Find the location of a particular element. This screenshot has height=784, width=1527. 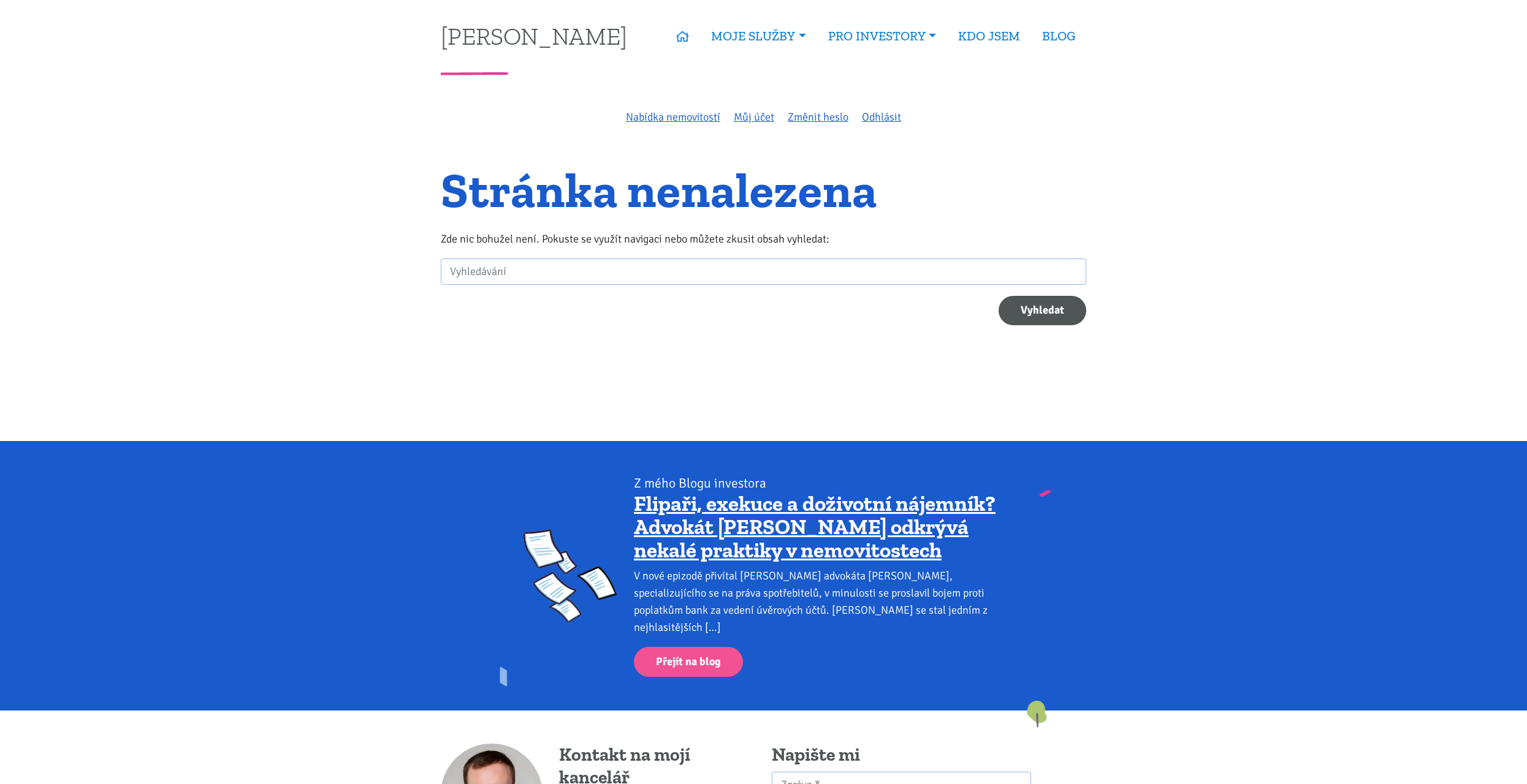

div: Z mého Blogu investora is located at coordinates (818, 484).